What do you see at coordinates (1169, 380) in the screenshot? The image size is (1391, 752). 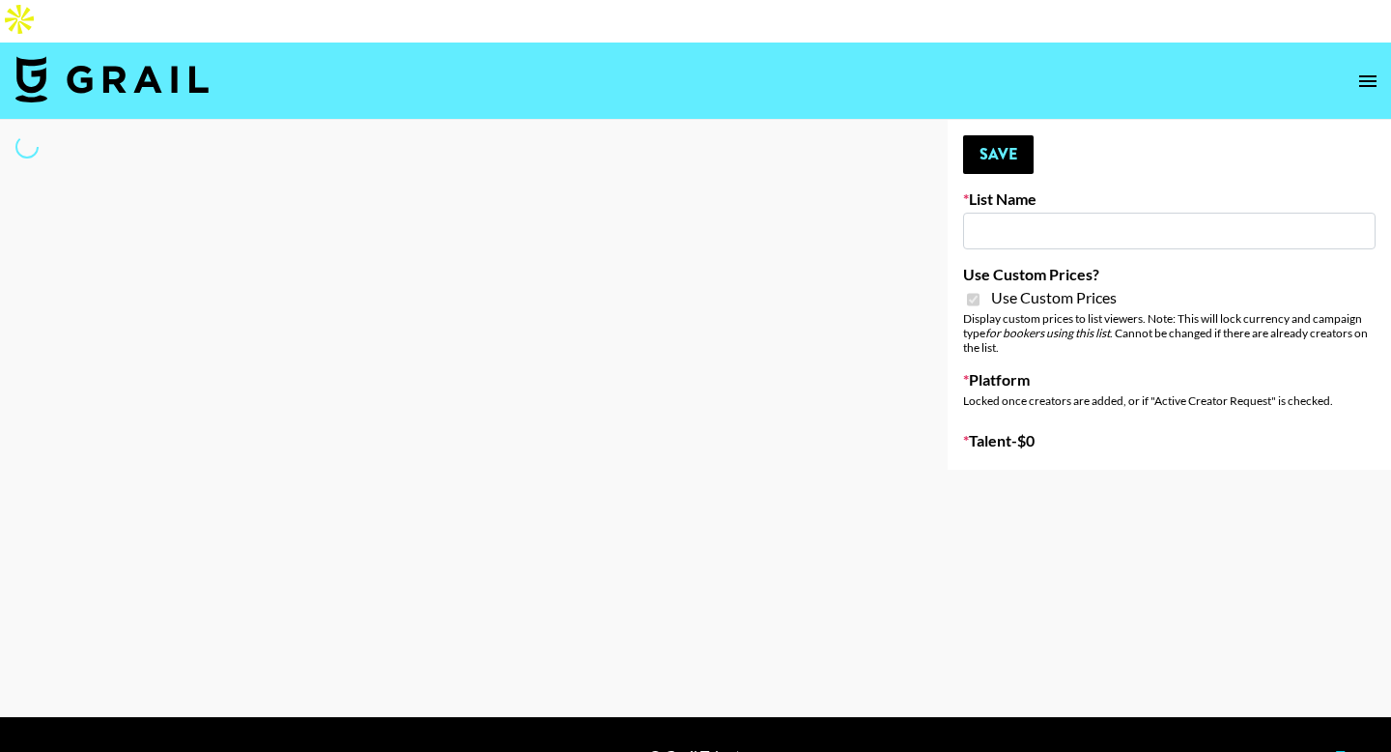 I see `label: Platform` at bounding box center [1169, 380].